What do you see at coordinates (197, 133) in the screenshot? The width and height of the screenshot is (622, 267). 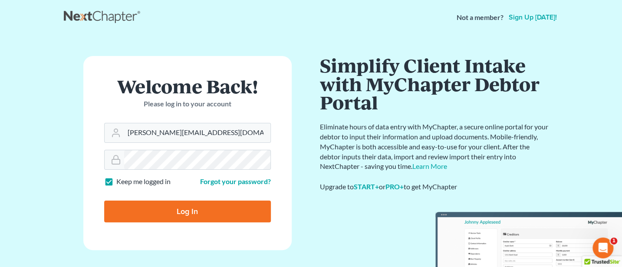 I see `input: Email Address` at bounding box center [197, 133].